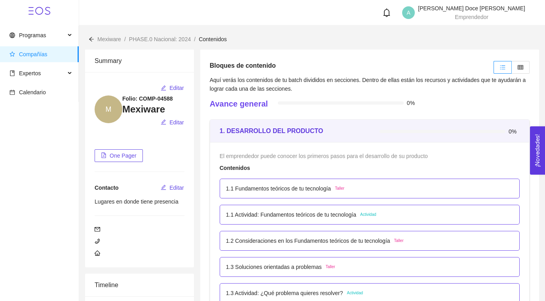  Describe the element at coordinates (97, 229) in the screenshot. I see `span: mail` at that location.